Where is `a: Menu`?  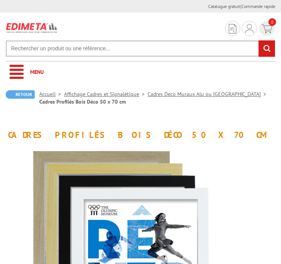 a: Menu is located at coordinates (140, 72).